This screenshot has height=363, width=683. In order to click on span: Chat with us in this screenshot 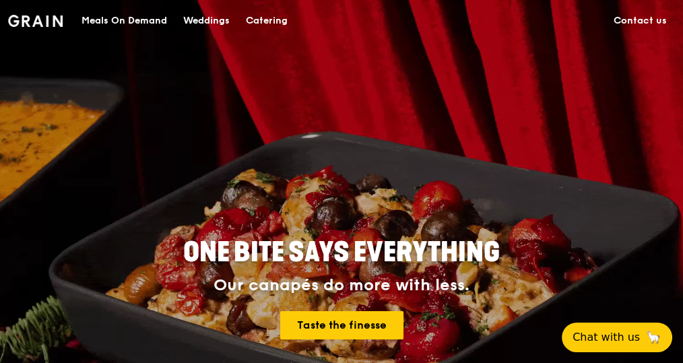, I will do `click(606, 337)`.